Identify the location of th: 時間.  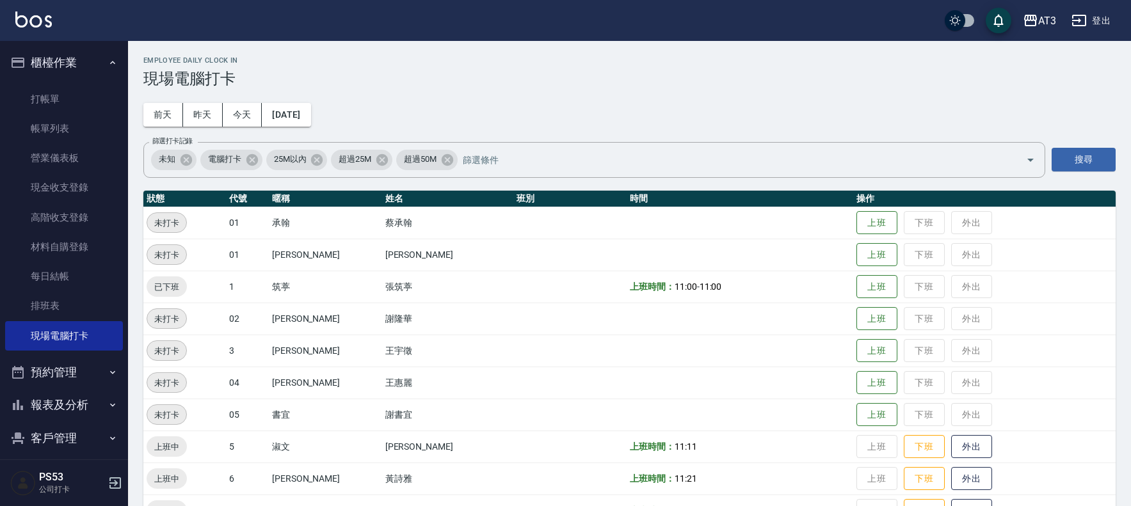
(740, 199).